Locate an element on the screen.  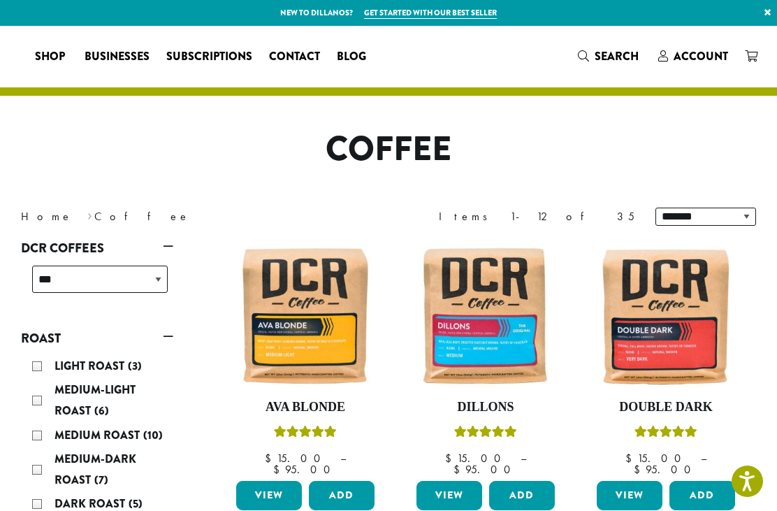
div: Items 1-12 of 35 is located at coordinates (537, 217).